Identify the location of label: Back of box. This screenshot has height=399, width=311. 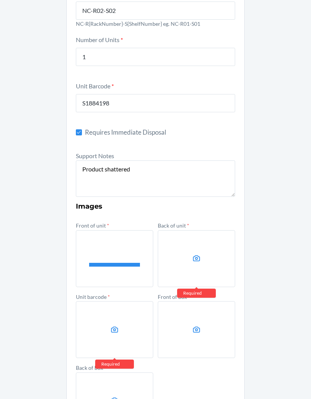
(89, 367).